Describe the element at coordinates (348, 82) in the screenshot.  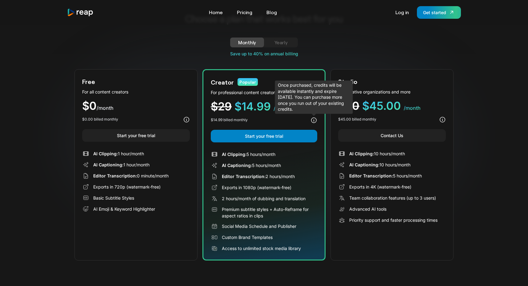
I see `div: Studio` at that location.